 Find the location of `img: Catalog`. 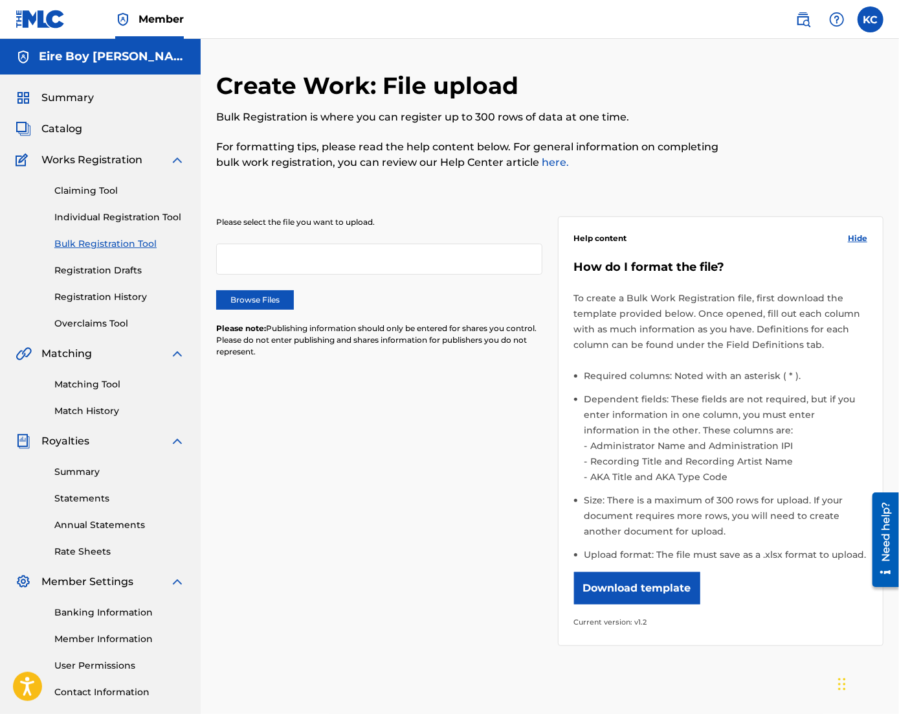

img: Catalog is located at coordinates (23, 129).